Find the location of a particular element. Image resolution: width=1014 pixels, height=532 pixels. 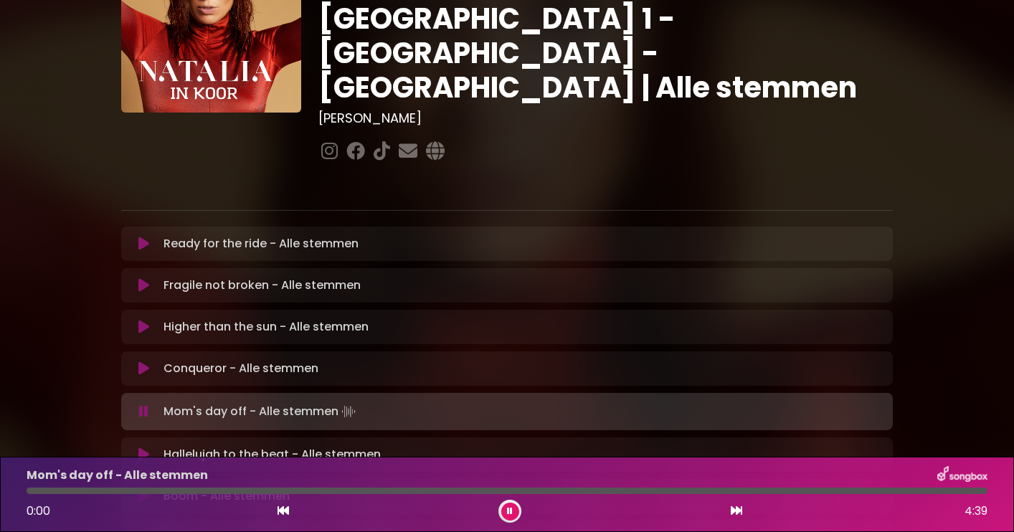

p: Hallelujah to the beat - Alle stemmen is located at coordinates (272, 455).